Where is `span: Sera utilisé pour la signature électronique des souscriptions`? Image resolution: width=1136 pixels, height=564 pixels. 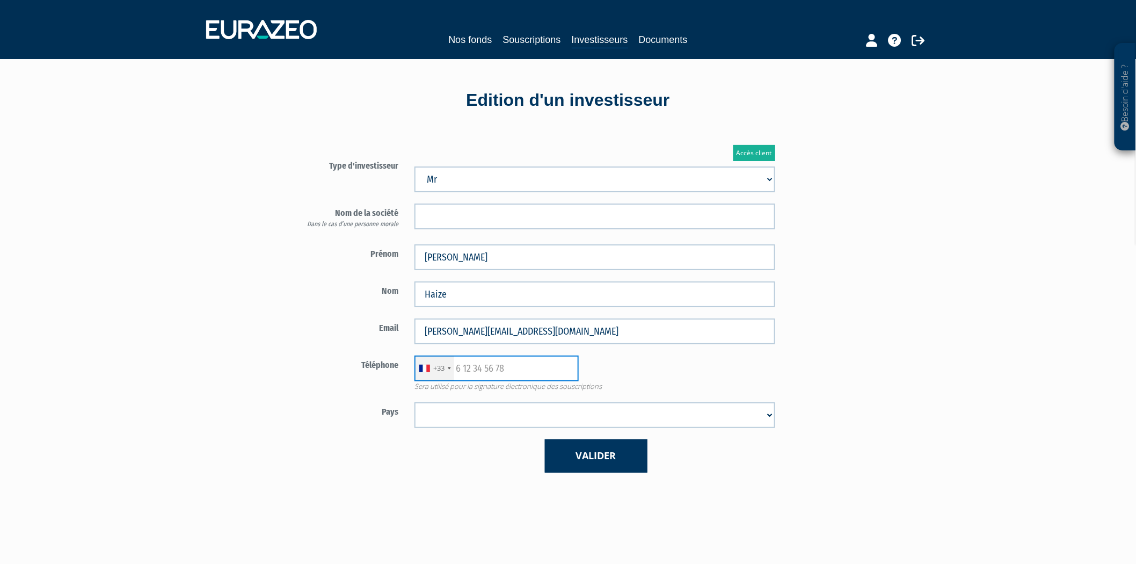
span: Sera utilisé pour la signature électronique des souscriptions is located at coordinates (595, 386).